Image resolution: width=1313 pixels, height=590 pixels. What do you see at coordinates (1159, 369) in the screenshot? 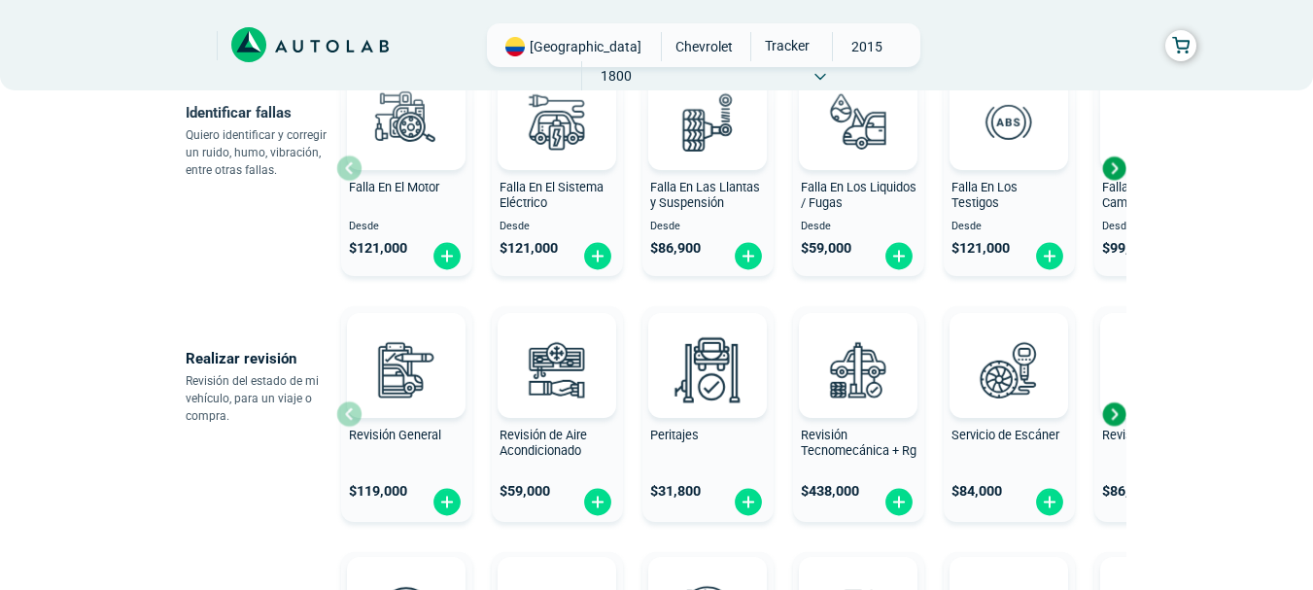
I see `img: cambio_bateria-v3.svg` at bounding box center [1159, 369].